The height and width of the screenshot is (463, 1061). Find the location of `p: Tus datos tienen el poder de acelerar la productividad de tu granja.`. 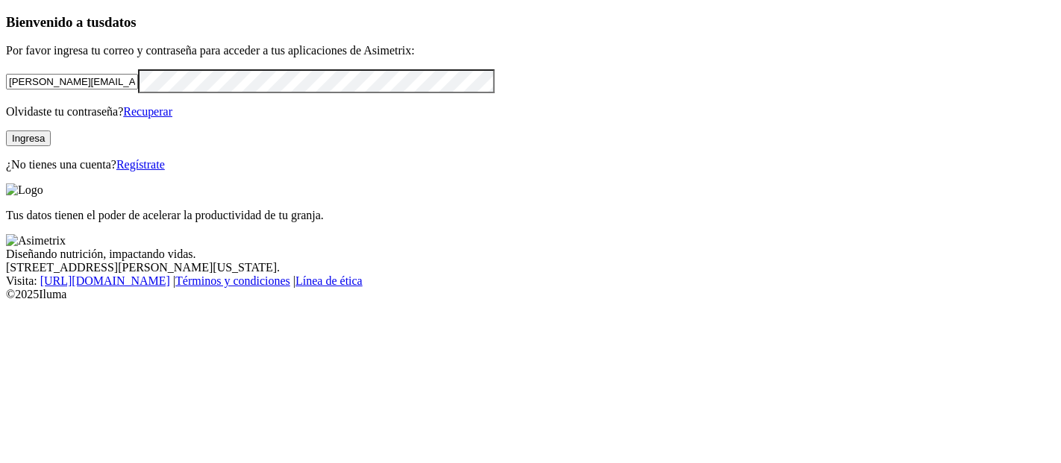

p: Tus datos tienen el poder de acelerar la productividad de tu granja. is located at coordinates (531, 216).